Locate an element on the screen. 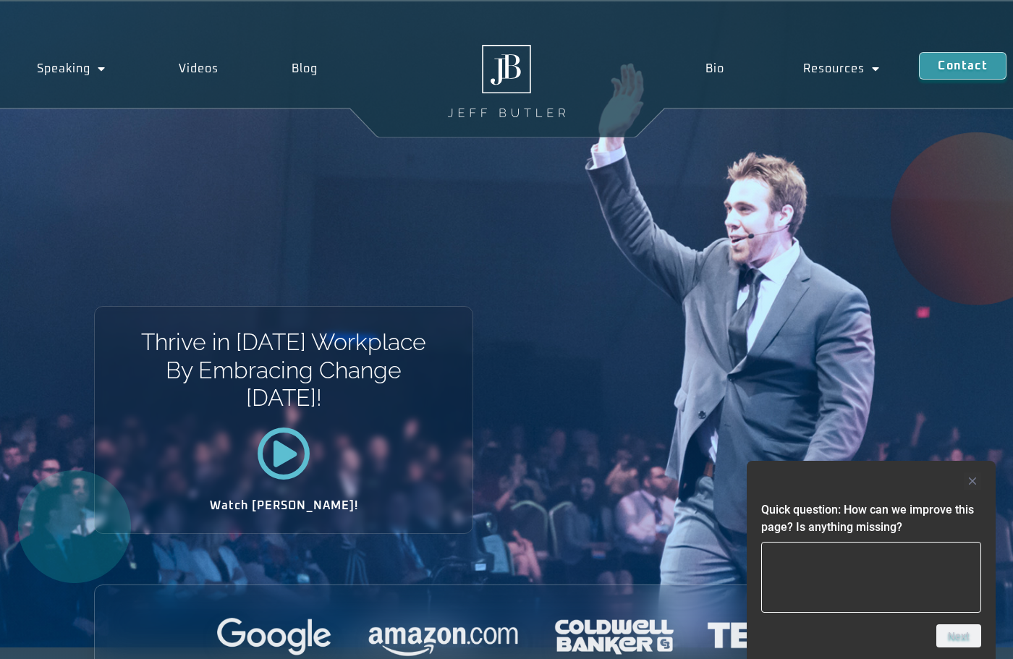 This screenshot has height=659, width=1013. div: Quick question: How can we improve this page? Is anything missing? is located at coordinates (871, 560).